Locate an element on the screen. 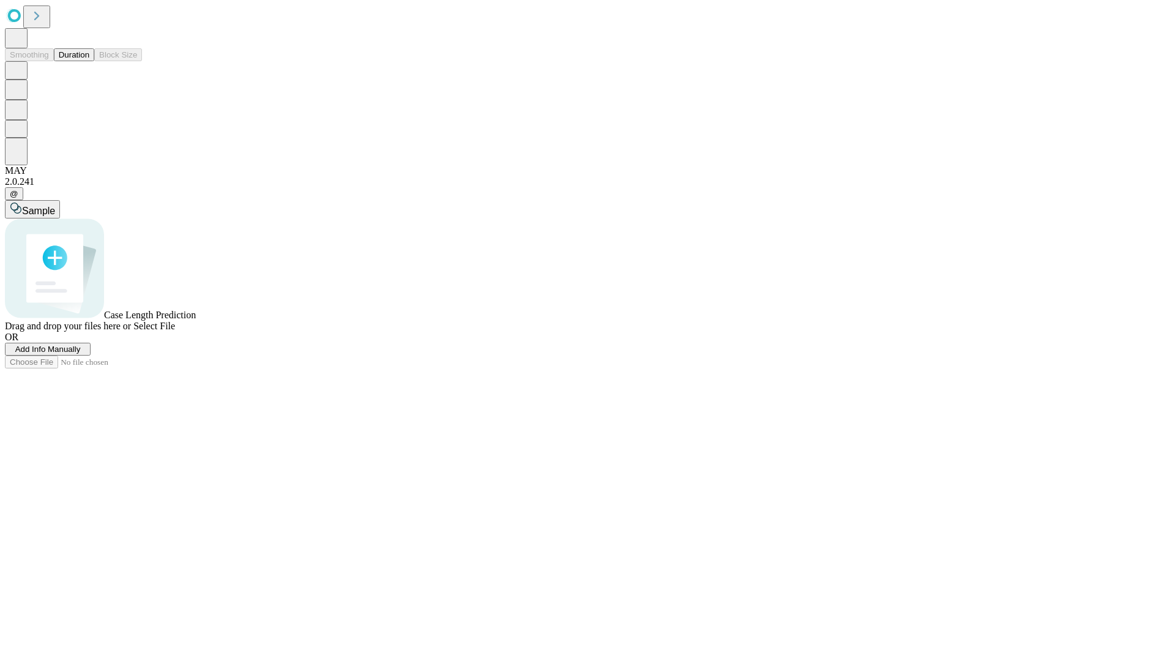 This screenshot has height=661, width=1175. button: Add Info Manually is located at coordinates (48, 349).